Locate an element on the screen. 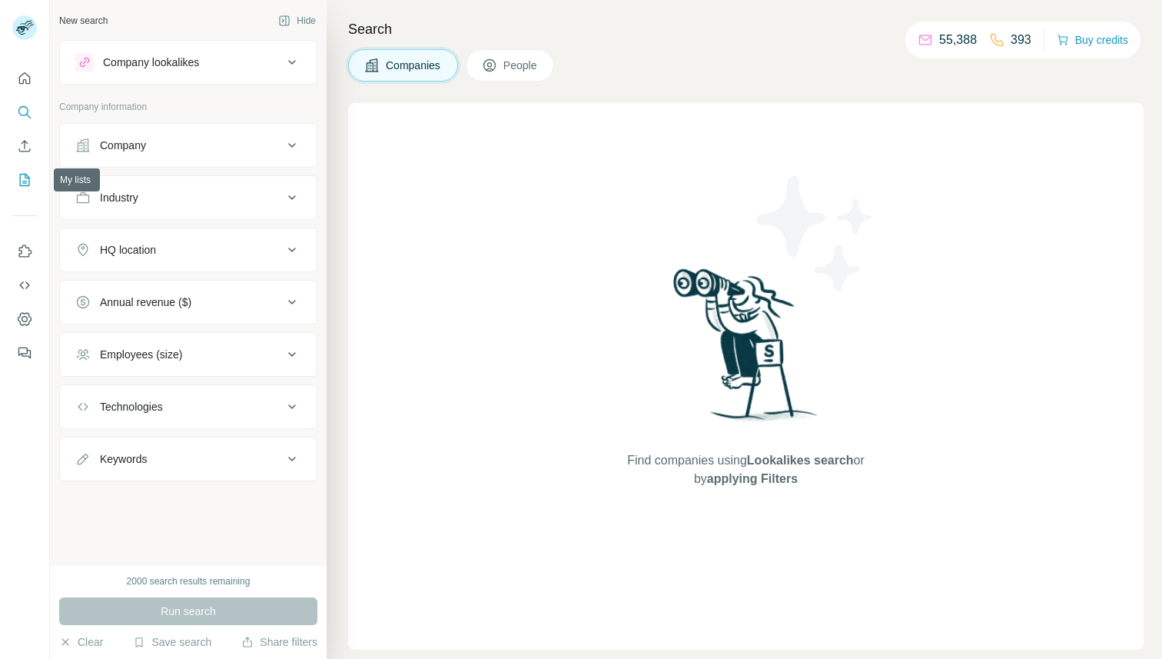 This screenshot has width=1162, height=659. button: Enrich CSV is located at coordinates (25, 146).